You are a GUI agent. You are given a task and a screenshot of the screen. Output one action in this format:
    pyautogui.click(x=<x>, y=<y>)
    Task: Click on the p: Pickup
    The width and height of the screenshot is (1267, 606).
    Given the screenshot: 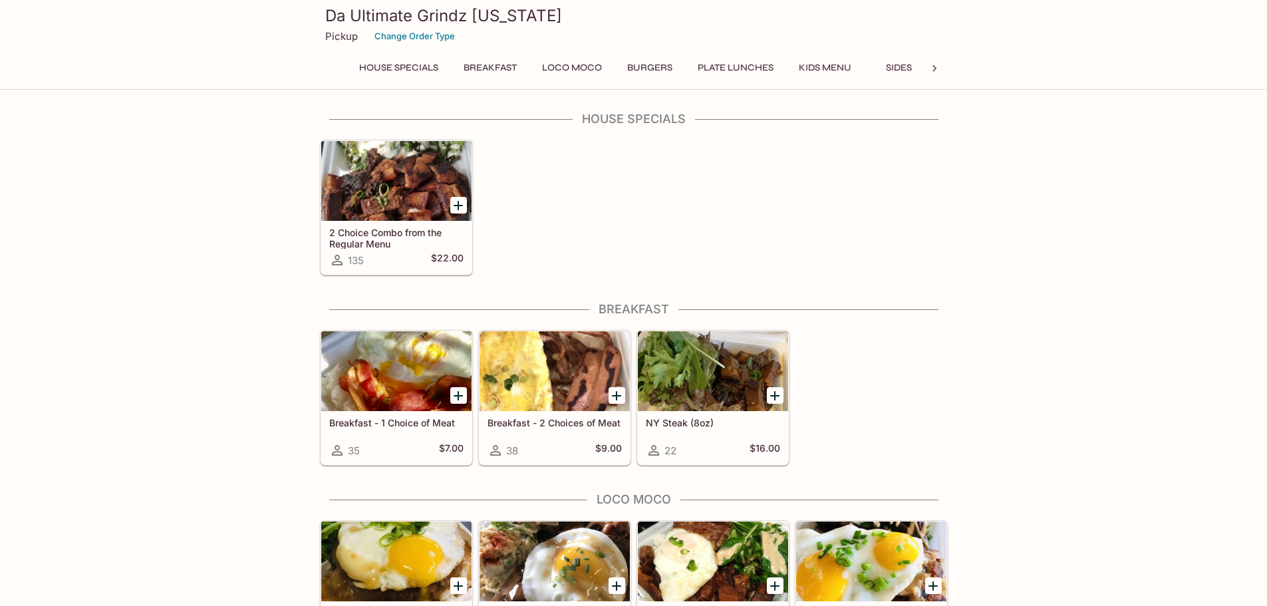 What is the action you would take?
    pyautogui.click(x=341, y=36)
    